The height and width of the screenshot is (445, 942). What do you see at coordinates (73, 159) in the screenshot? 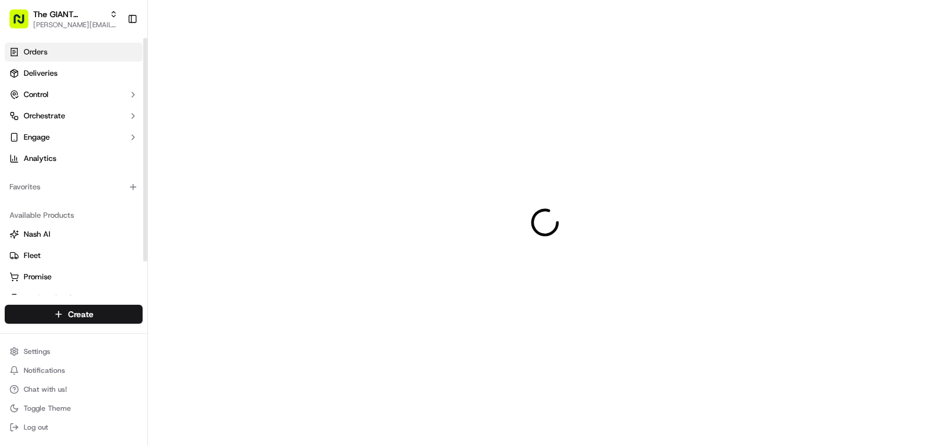
I see `a: Analytics` at bounding box center [73, 159].